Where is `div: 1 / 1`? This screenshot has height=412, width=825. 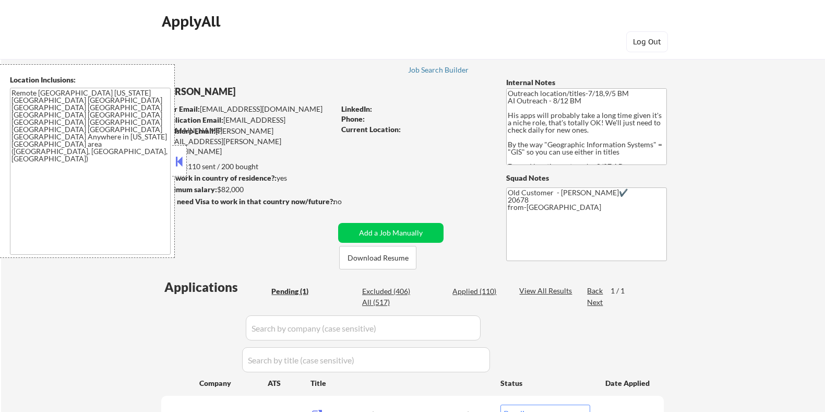
div: 1 / 1 is located at coordinates (622, 291).